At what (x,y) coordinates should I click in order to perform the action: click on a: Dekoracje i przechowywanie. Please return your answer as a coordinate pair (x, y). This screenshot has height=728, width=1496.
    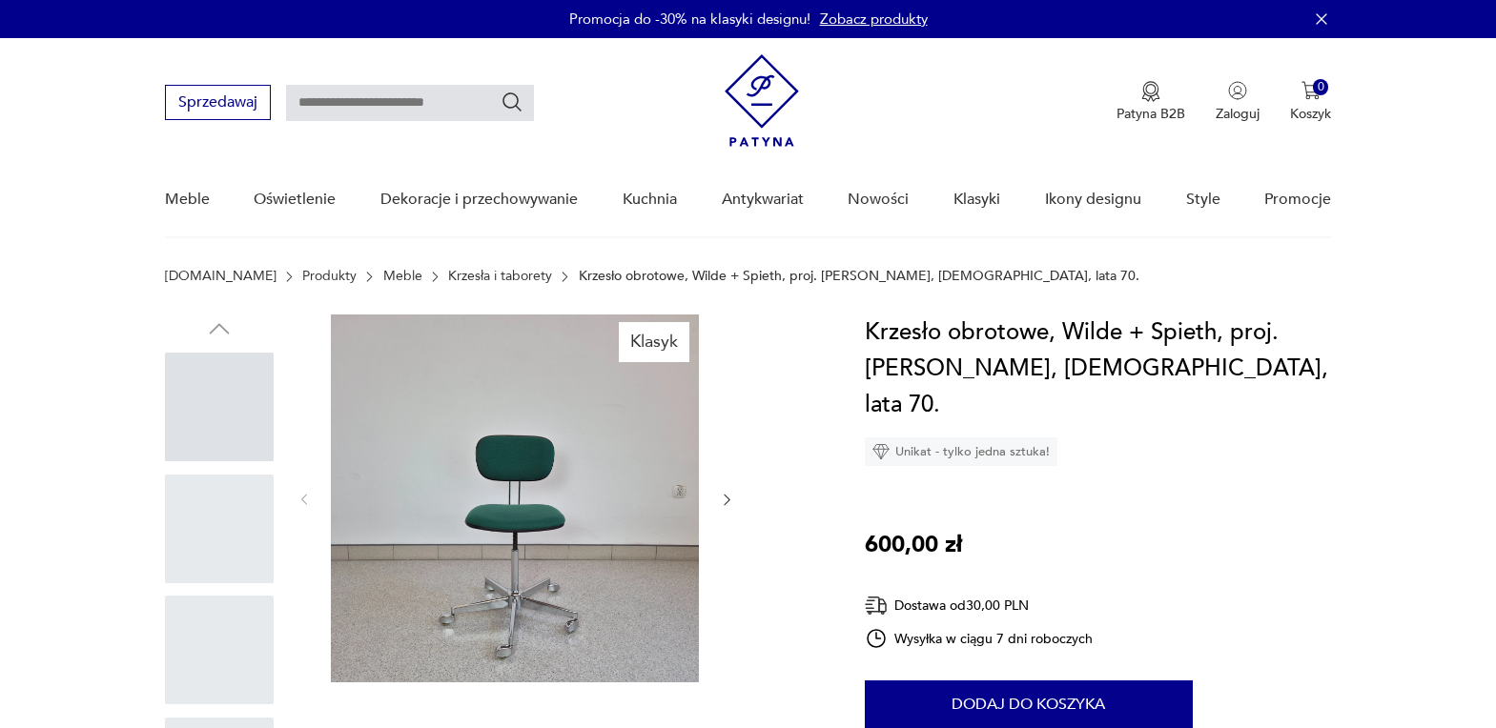
    Looking at the image, I should click on (479, 199).